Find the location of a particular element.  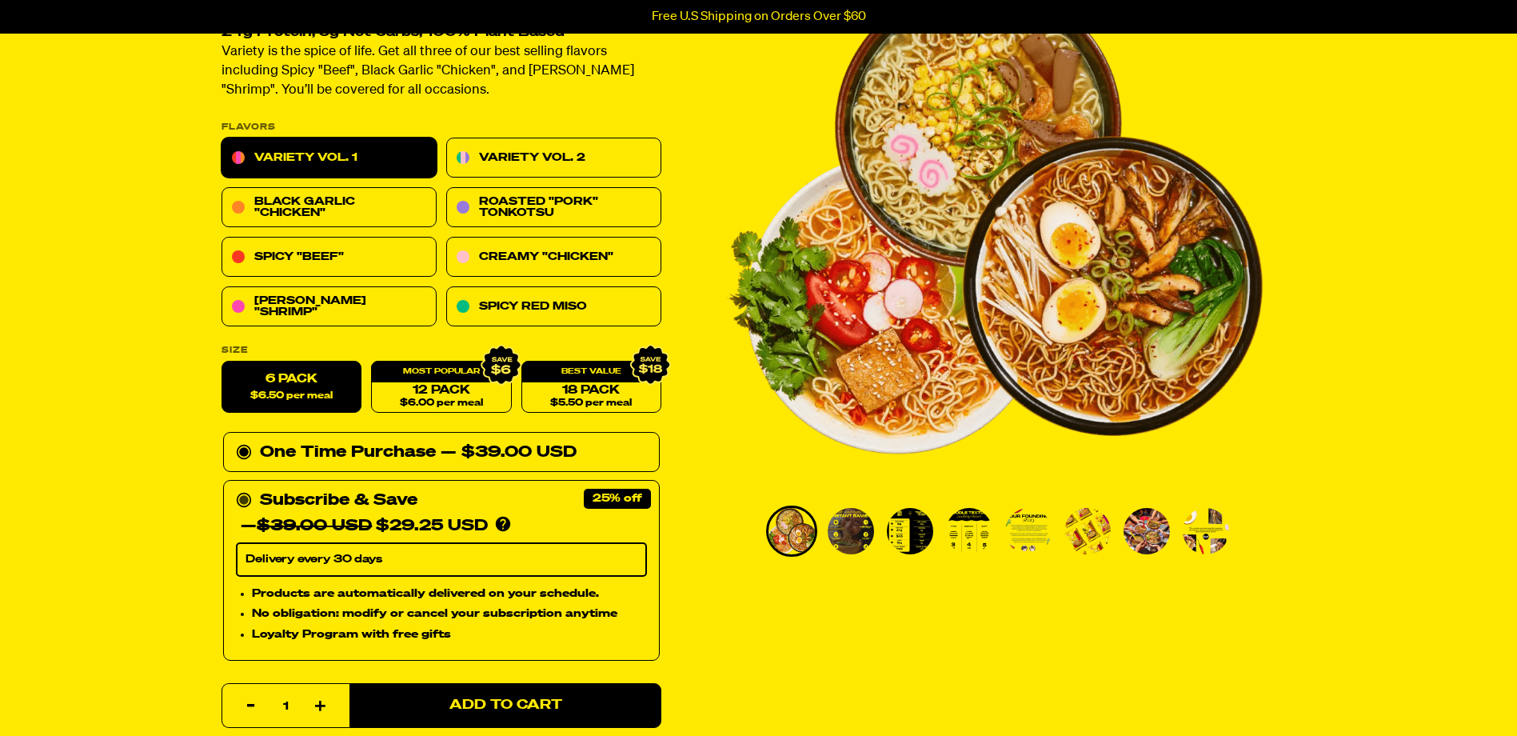

a: Black Garlic "Chicken" is located at coordinates (329, 208).